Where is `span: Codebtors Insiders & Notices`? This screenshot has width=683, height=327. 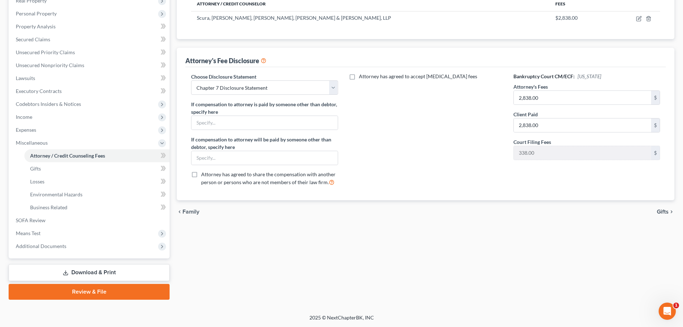 span: Codebtors Insiders & Notices is located at coordinates (48, 104).